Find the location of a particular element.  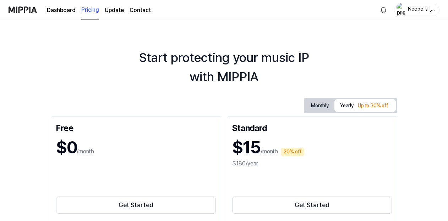

button: Monthly is located at coordinates (320, 106).